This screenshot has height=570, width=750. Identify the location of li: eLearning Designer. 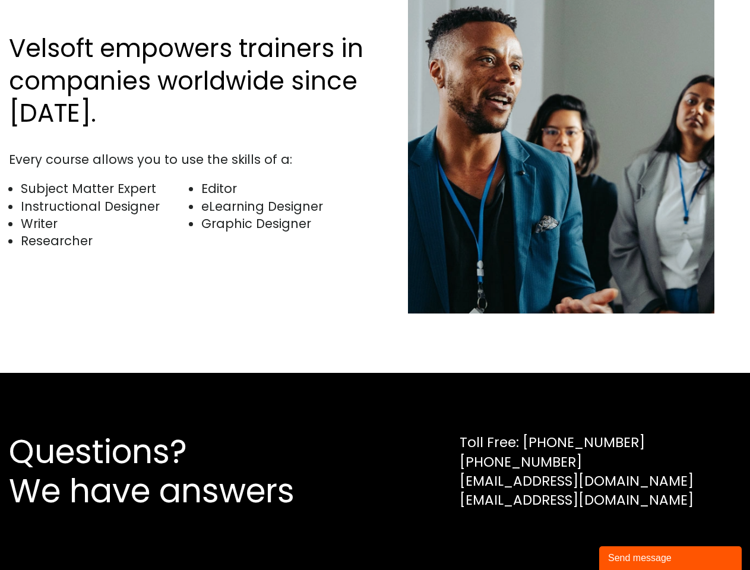
(285, 206).